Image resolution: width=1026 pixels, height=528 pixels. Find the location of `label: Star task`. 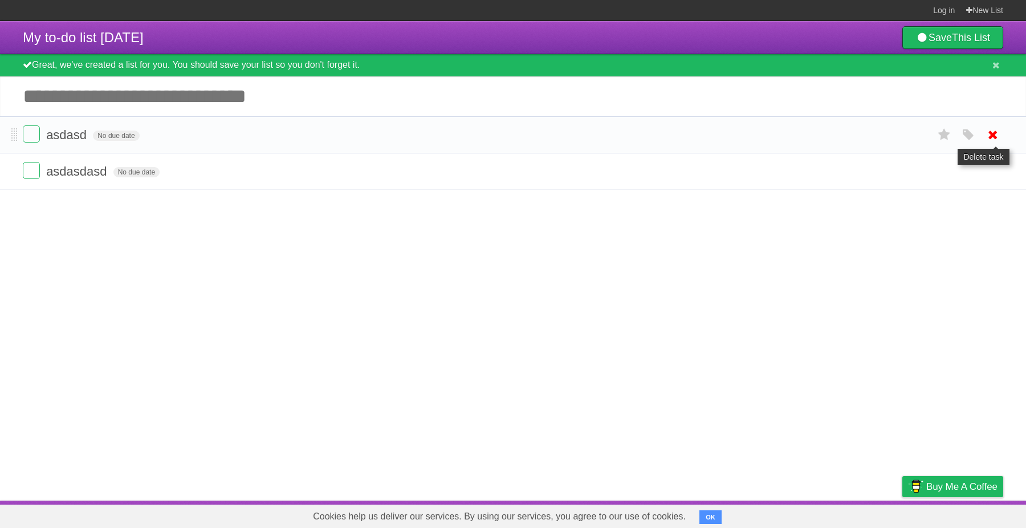

label: Star task is located at coordinates (944, 135).